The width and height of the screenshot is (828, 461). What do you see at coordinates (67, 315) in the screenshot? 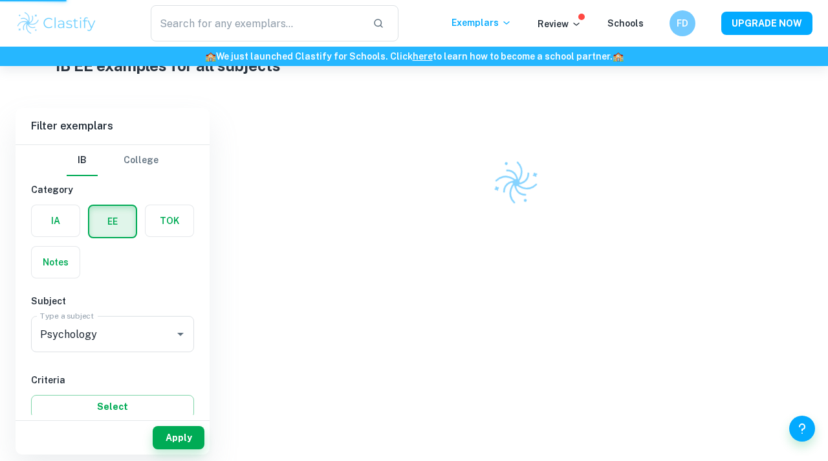
I see `label: Type a subject` at bounding box center [67, 315].